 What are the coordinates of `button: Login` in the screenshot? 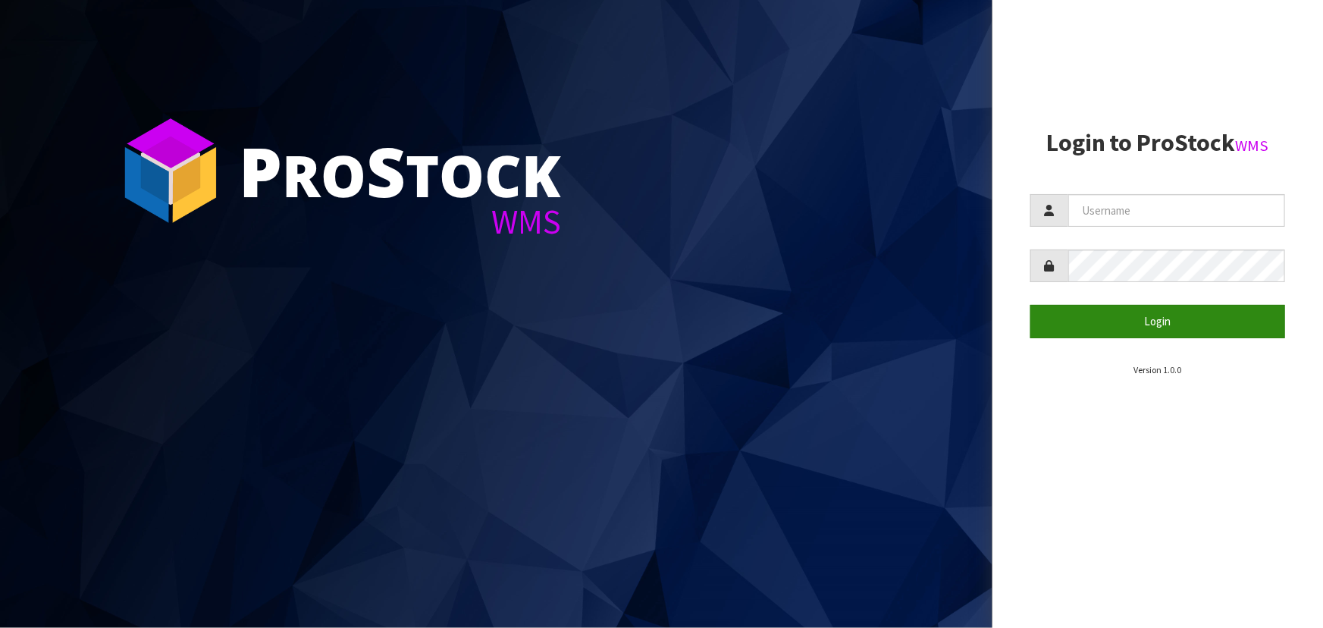 It's located at (1158, 321).